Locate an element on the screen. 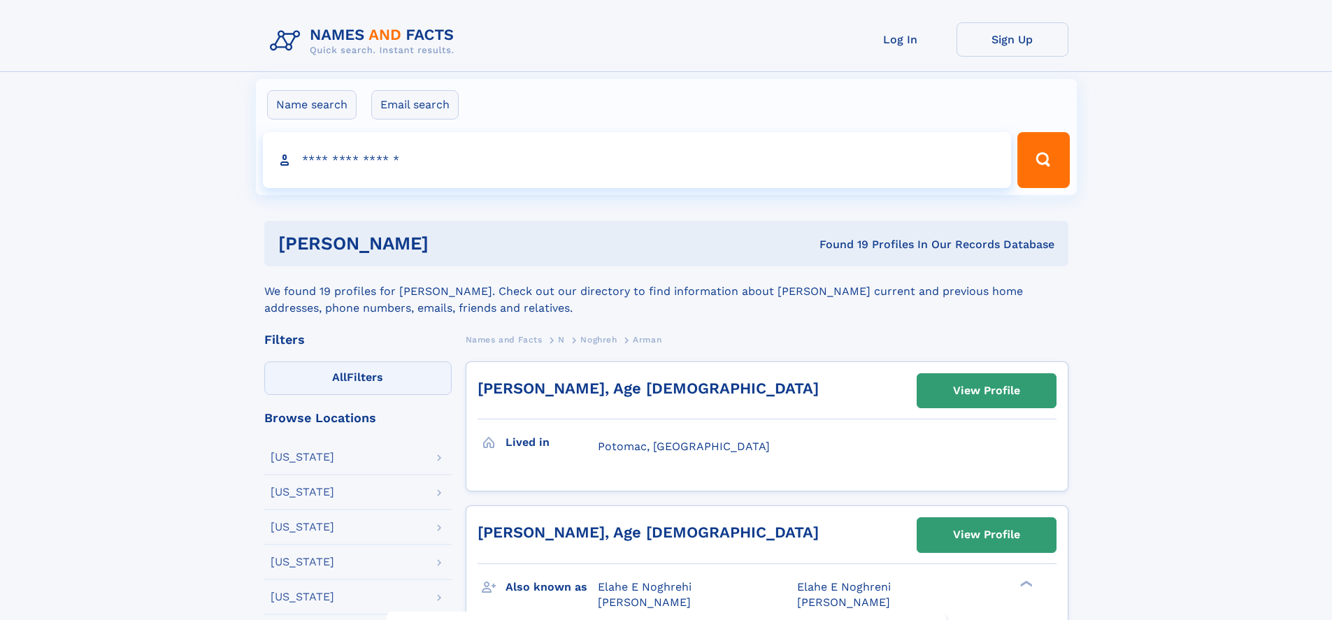 The width and height of the screenshot is (1332, 620). div: Browse Locations is located at coordinates (358, 418).